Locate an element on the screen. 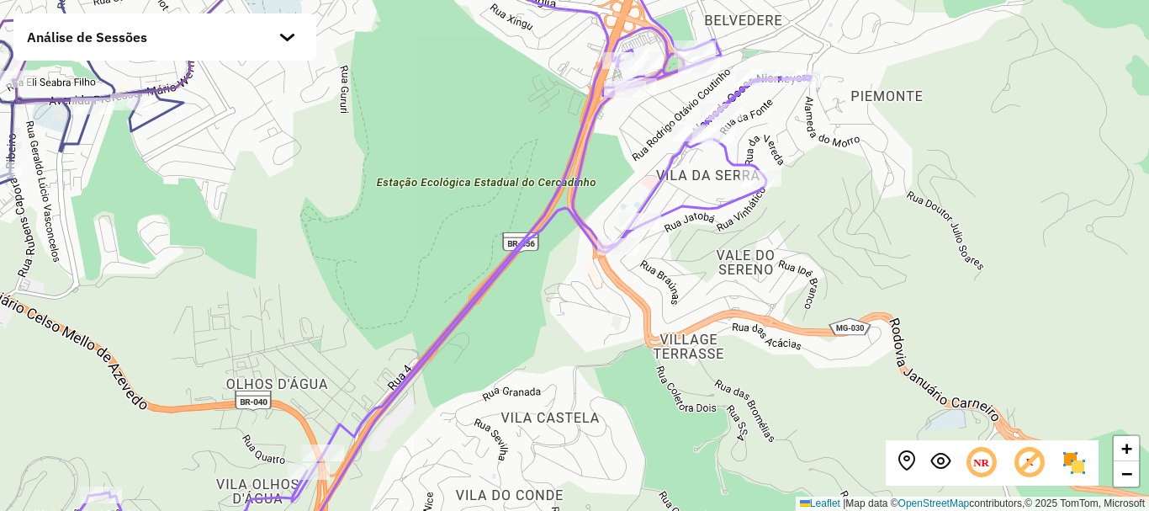  span: Ocultar NR is located at coordinates (982, 463).